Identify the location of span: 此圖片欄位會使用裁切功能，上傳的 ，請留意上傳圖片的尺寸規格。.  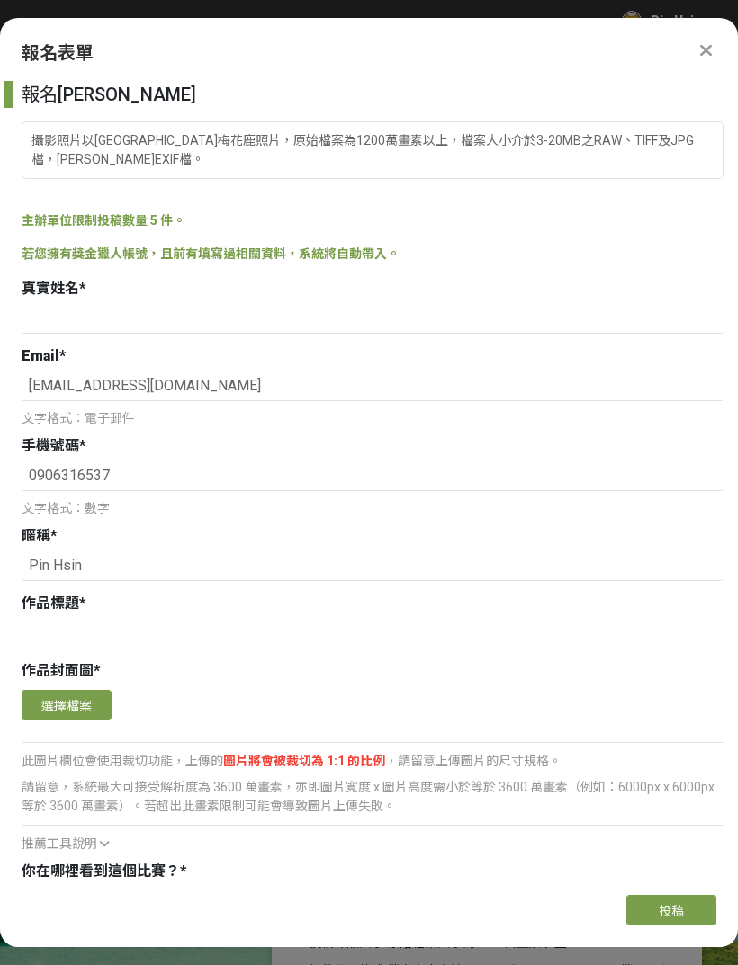
(291, 761).